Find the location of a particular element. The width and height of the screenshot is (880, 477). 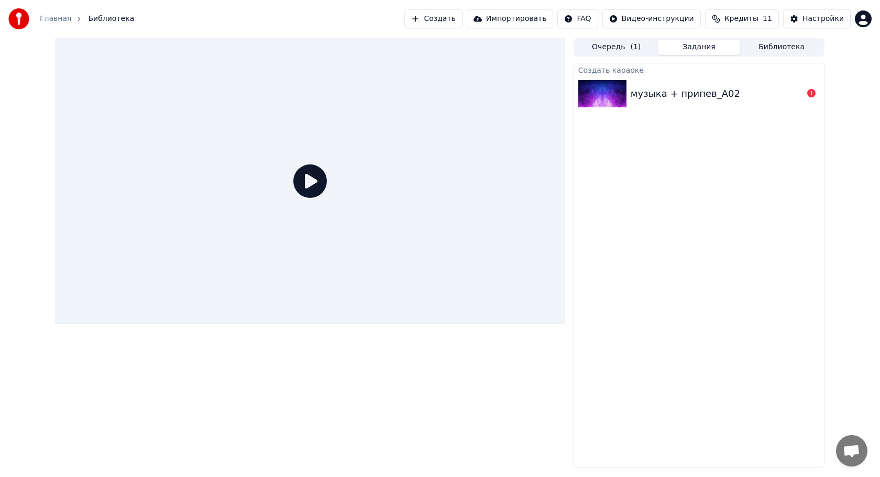

button: Очередь is located at coordinates (617, 47).